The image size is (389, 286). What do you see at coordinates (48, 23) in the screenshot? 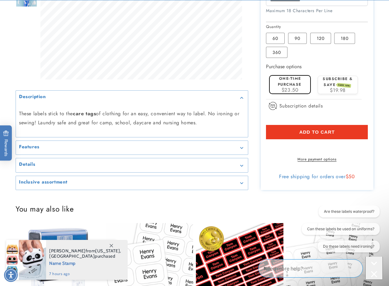
I see `button: Can these labels be used on uniforms?` at bounding box center [48, 23].